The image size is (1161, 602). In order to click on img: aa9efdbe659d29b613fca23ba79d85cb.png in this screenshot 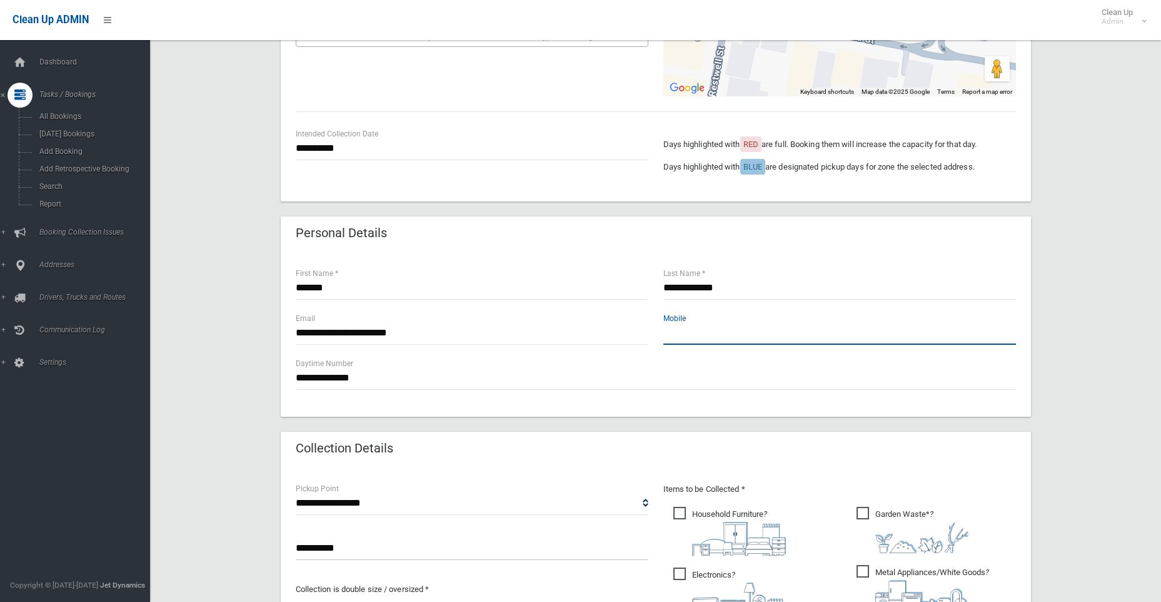, I will do `click(739, 538)`.